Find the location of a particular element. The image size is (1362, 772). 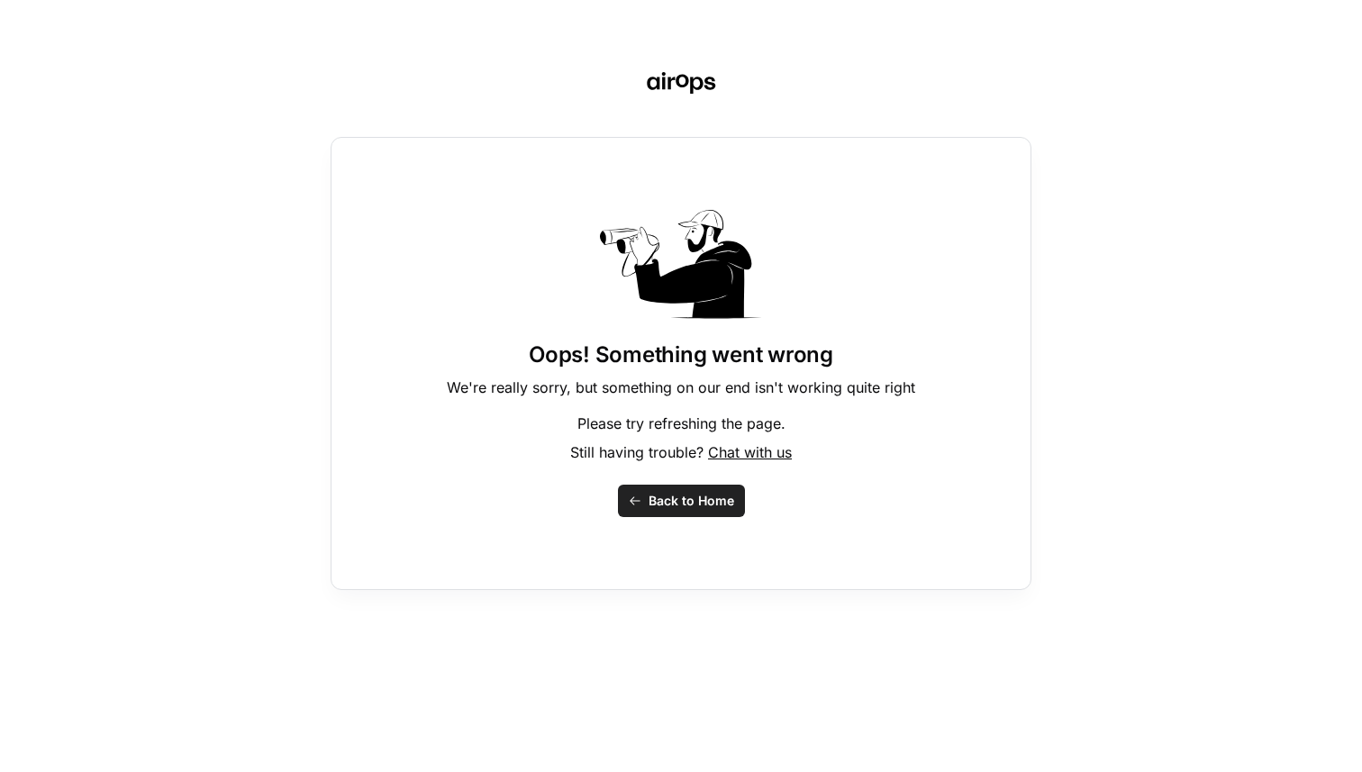

button: Back to Home is located at coordinates (681, 501).